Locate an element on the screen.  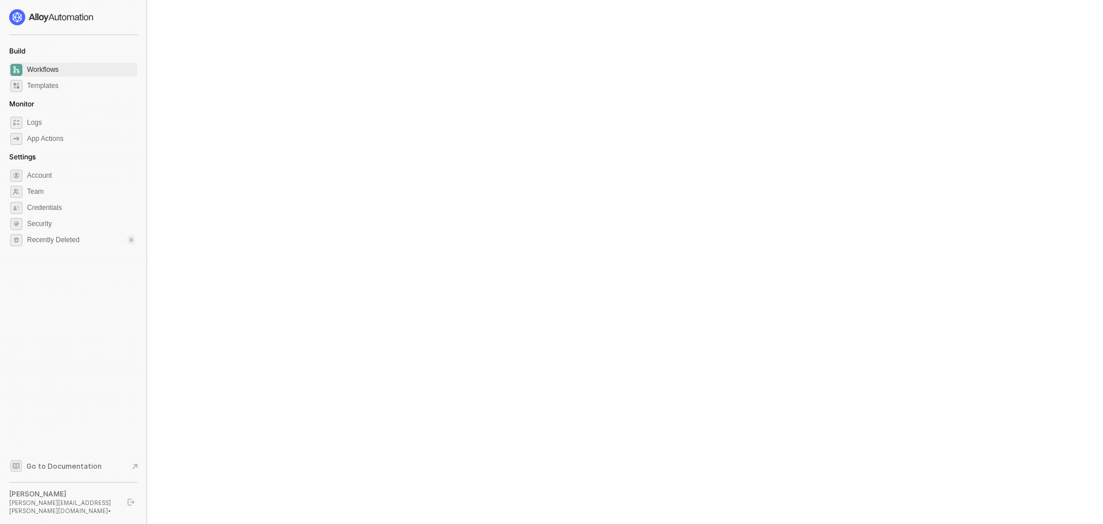
a: Knowledge Base is located at coordinates (74, 466).